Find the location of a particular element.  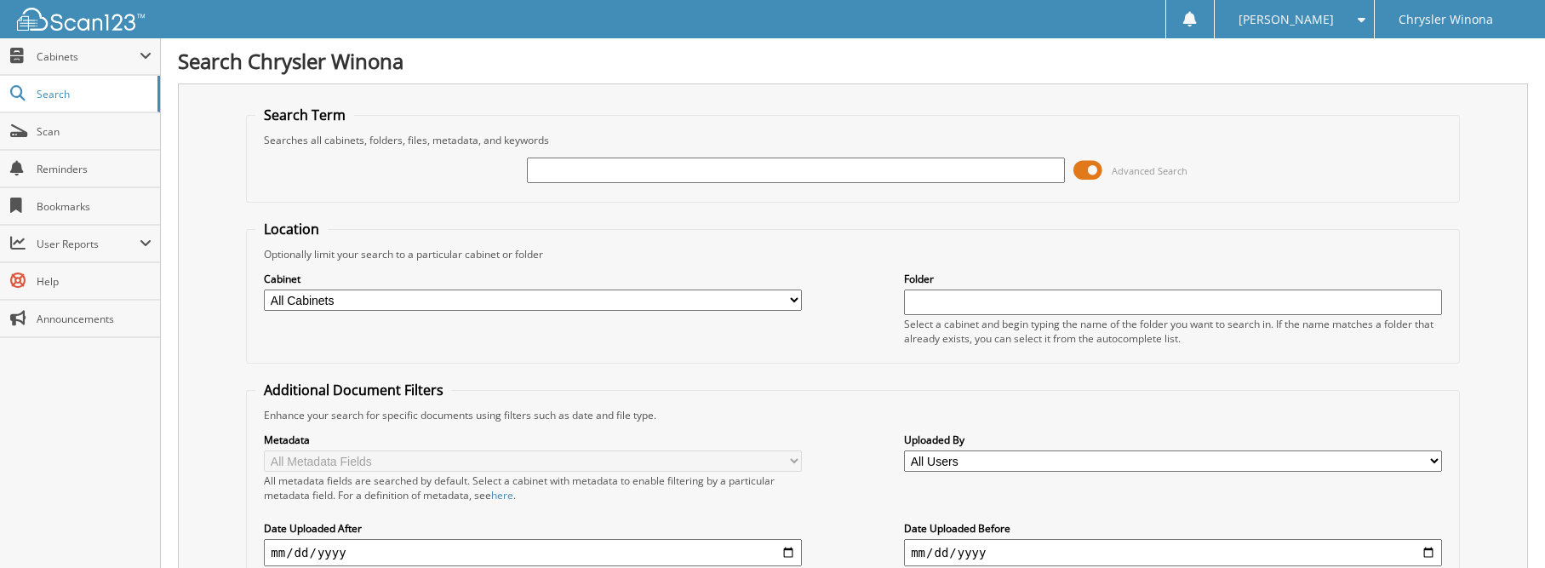

label: Uploaded By is located at coordinates (1173, 439).